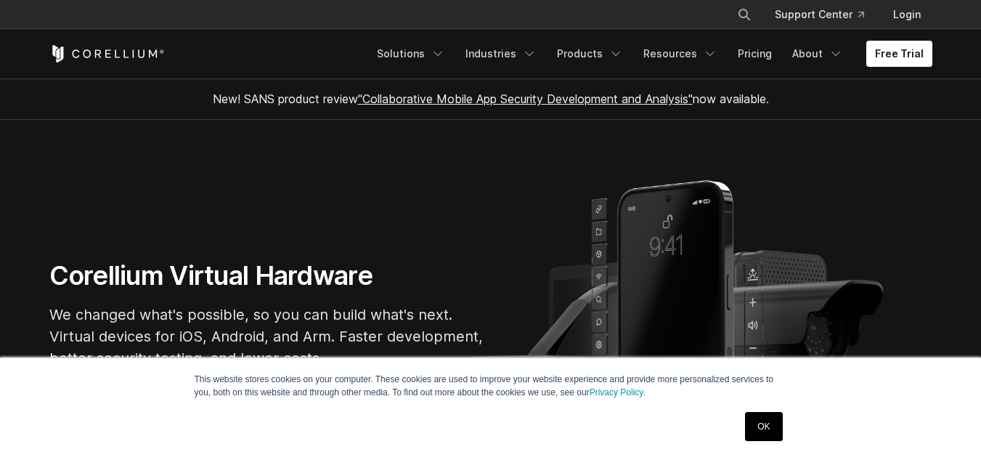 This screenshot has width=981, height=460. I want to click on p: This website stores cookies on your computer. These cookies are used to improve your website expe..., so click(491, 386).